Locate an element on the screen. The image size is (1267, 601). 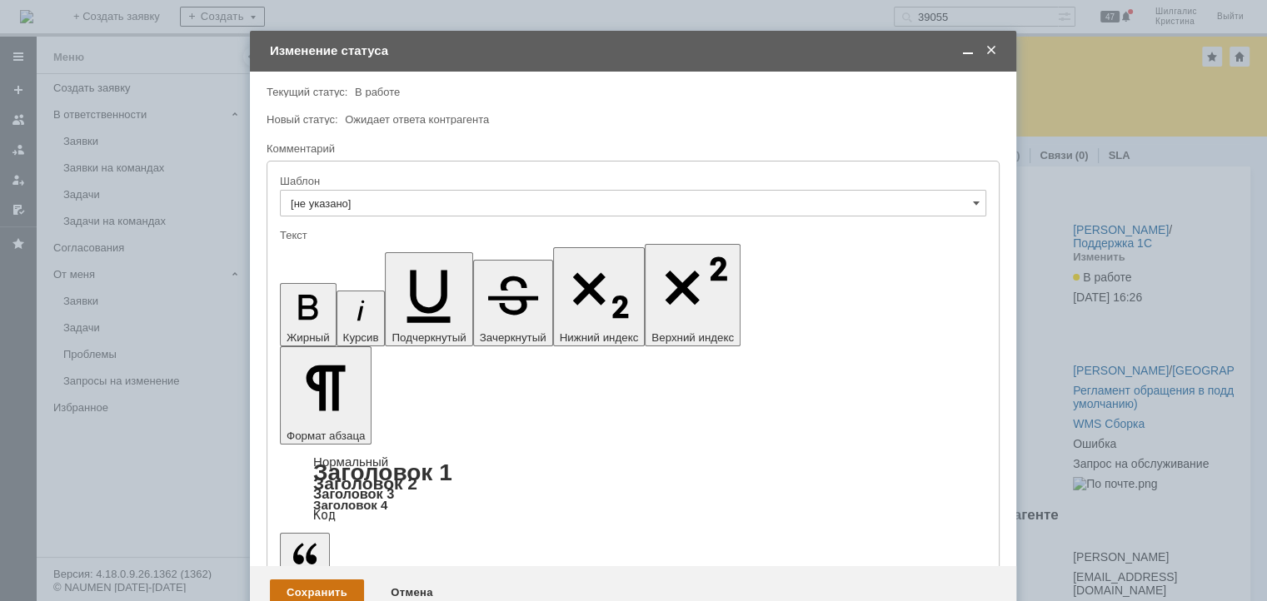
a: Код is located at coordinates (324, 515).